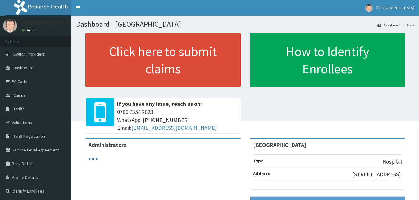 The width and height of the screenshot is (419, 200). What do you see at coordinates (258, 160) in the screenshot?
I see `b: Type` at bounding box center [258, 160].